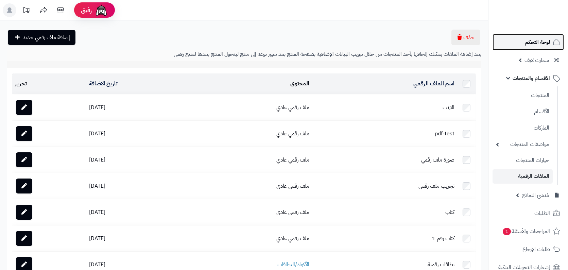 Image resolution: width=568 pixels, height=270 pixels. What do you see at coordinates (532, 78) in the screenshot?
I see `span: الأقسام والمنتجات` at bounding box center [532, 78].